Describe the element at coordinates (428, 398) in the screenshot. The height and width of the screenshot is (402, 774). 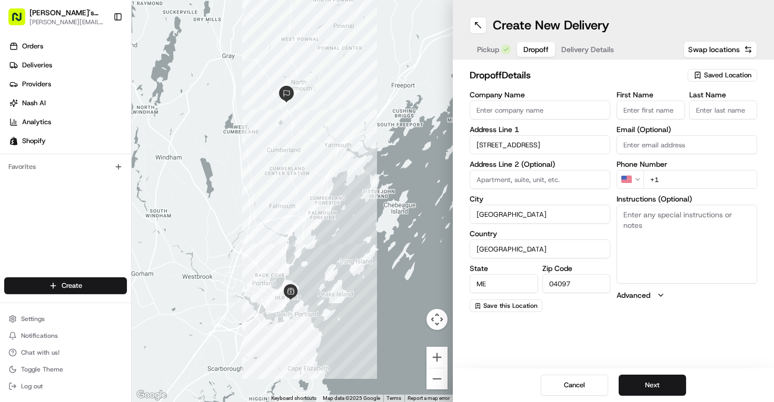
I see `a: Report a map error` at that location.